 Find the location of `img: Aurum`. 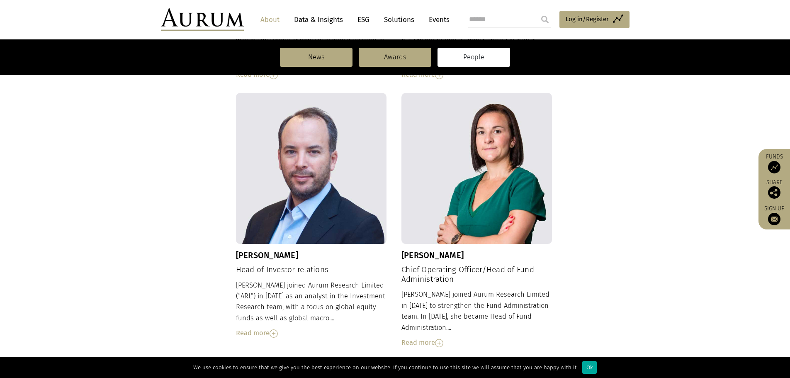

img: Aurum is located at coordinates (202, 19).